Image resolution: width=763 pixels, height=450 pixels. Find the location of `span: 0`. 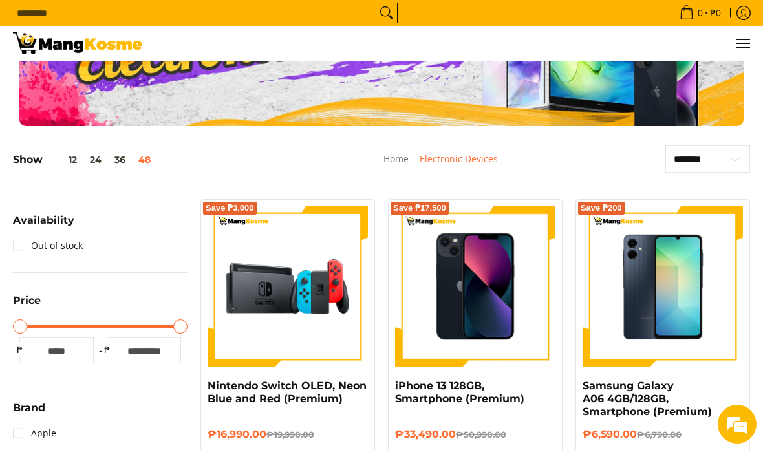

span: 0 is located at coordinates (700, 13).